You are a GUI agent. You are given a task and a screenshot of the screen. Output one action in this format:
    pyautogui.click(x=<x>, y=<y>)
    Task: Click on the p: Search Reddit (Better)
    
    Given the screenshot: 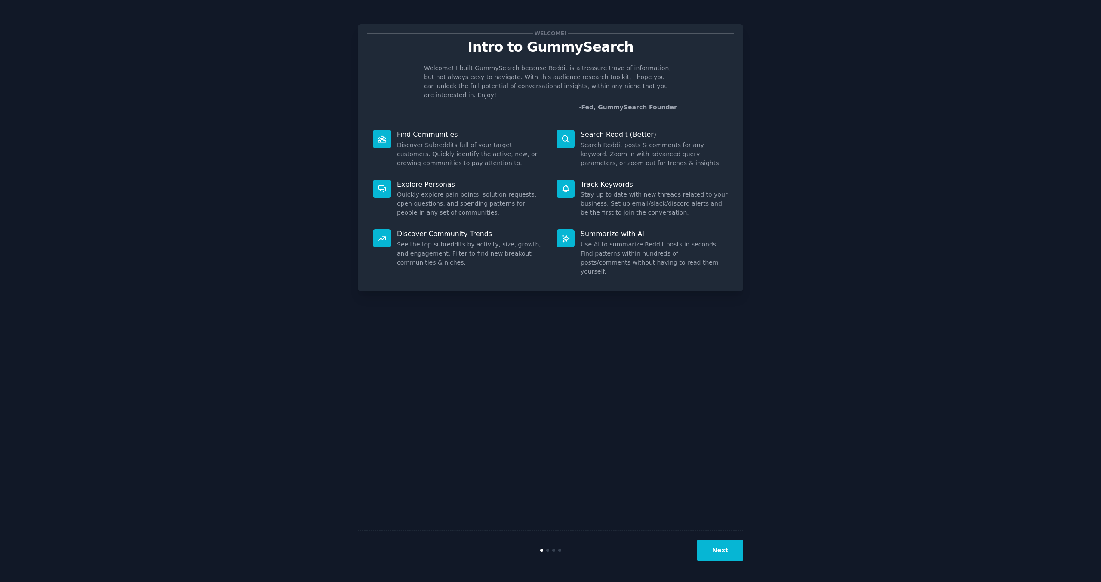 What is the action you would take?
    pyautogui.click(x=654, y=134)
    